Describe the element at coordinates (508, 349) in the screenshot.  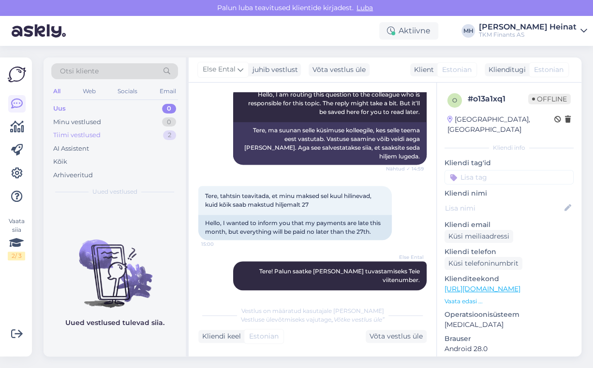
I see `p: Android 28.0` at that location.